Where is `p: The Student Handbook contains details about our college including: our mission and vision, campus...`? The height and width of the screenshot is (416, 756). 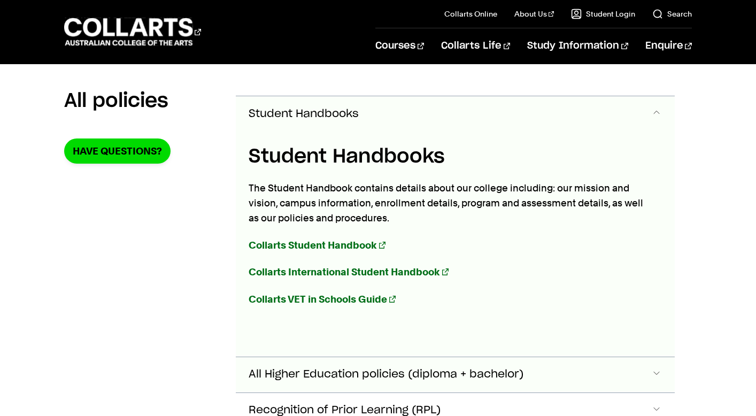 p: The Student Handbook contains details about our college including: our mission and vision, campus... is located at coordinates (447, 203).